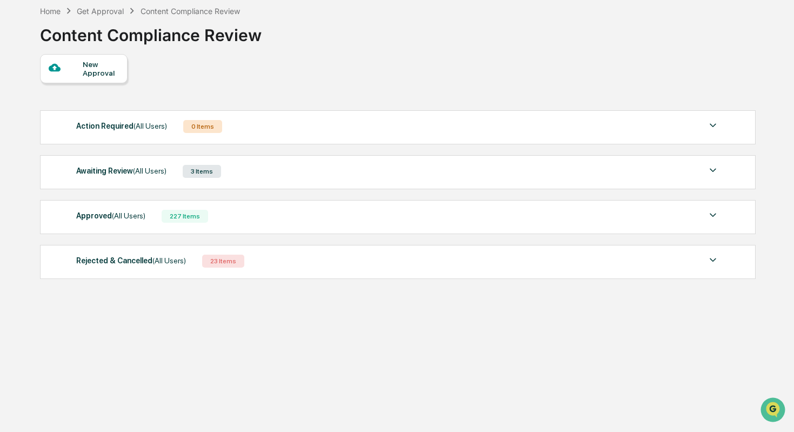 The height and width of the screenshot is (432, 794). I want to click on p: How can we help?, so click(104, 31).